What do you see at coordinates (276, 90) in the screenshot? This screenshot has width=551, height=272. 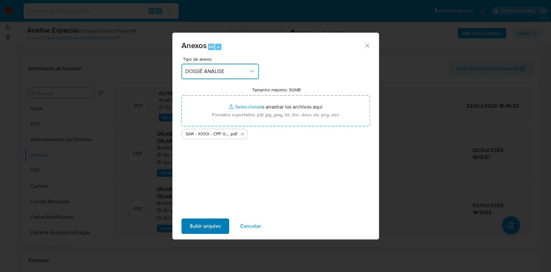 I see `label: Tamanho máximo: 50MB` at bounding box center [276, 90].